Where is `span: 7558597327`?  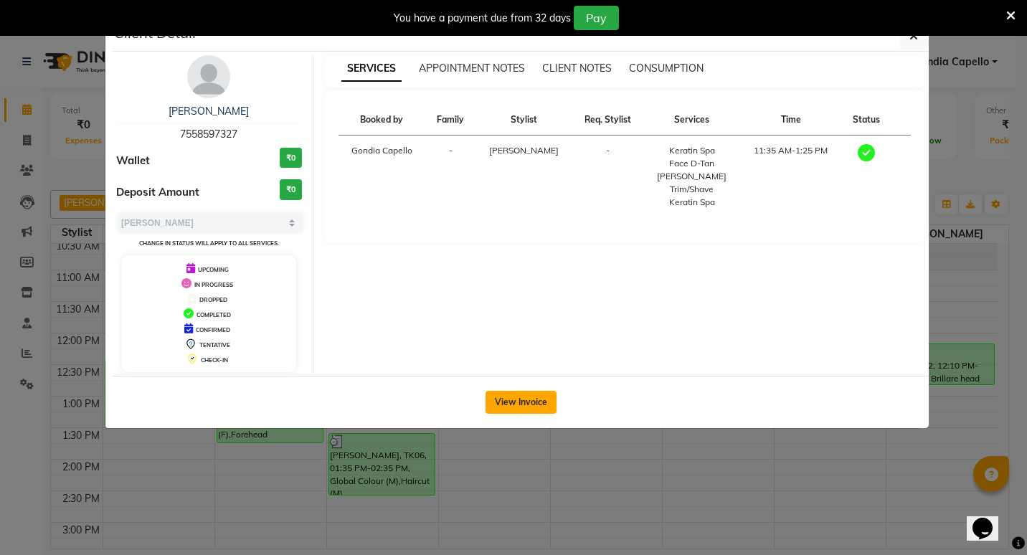
span: 7558597327 is located at coordinates (209, 134).